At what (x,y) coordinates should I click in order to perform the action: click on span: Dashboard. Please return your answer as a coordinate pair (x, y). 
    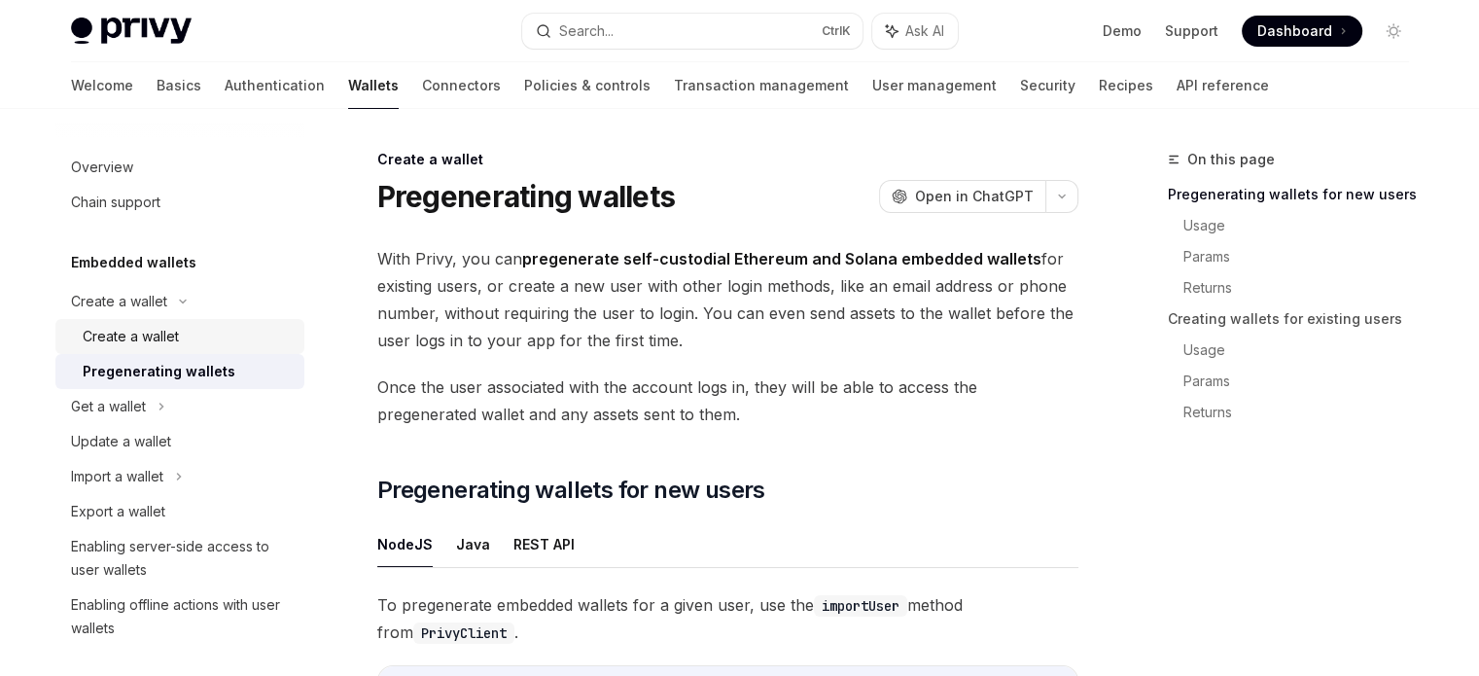
    Looking at the image, I should click on (1294, 31).